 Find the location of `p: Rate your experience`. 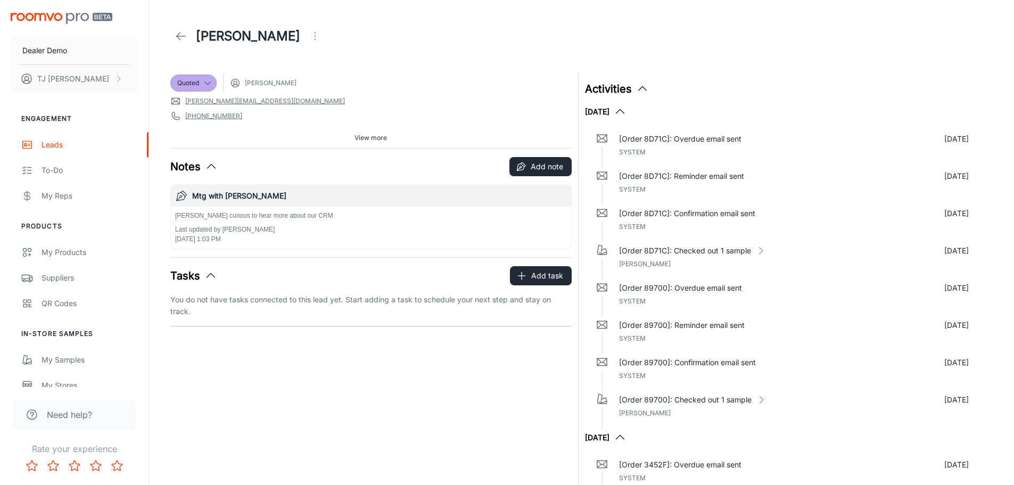

p: Rate your experience is located at coordinates (74, 449).